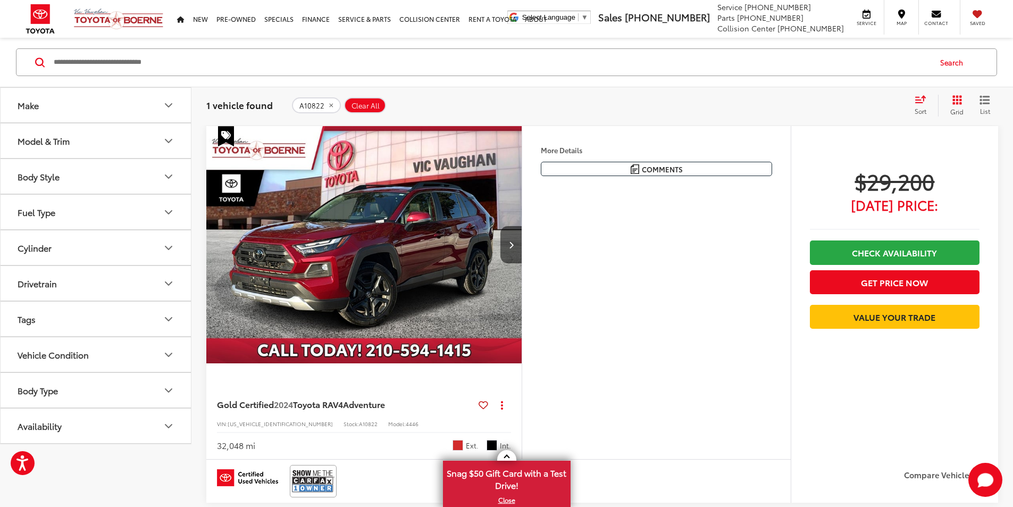  Describe the element at coordinates (222, 423) in the screenshot. I see `span: VIN:` at that location.